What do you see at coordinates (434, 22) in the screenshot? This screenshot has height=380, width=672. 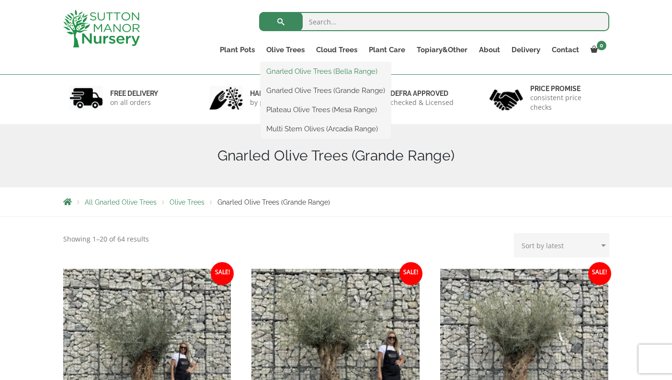 I see `input: Search...` at bounding box center [434, 22].